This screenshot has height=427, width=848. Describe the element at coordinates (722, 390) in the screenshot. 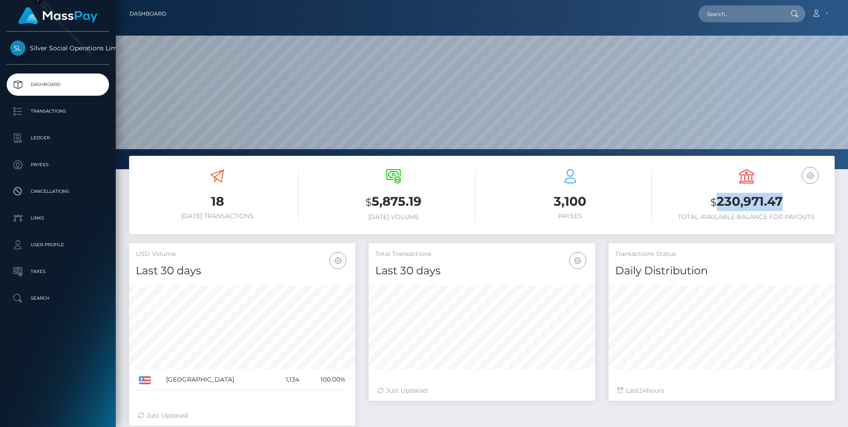

I see `div: Last hours` at that location.